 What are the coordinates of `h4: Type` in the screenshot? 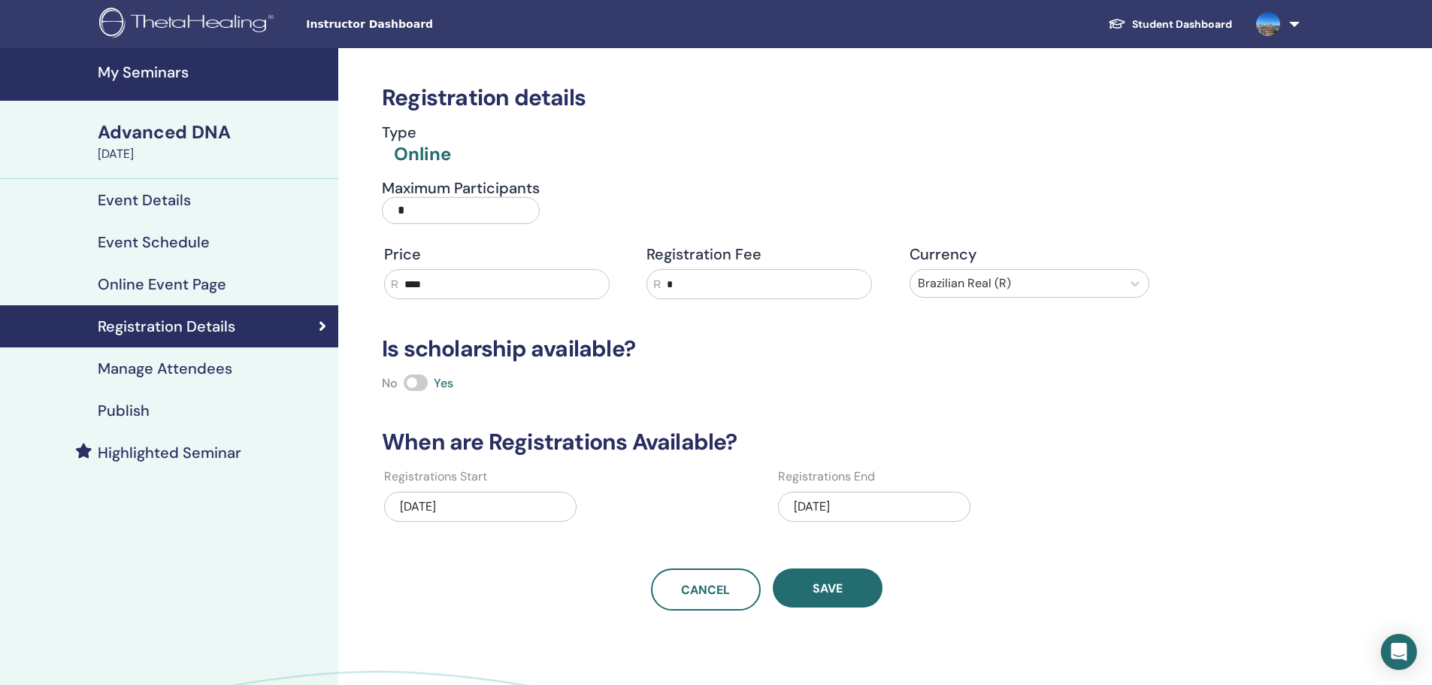 It's located at (416, 132).